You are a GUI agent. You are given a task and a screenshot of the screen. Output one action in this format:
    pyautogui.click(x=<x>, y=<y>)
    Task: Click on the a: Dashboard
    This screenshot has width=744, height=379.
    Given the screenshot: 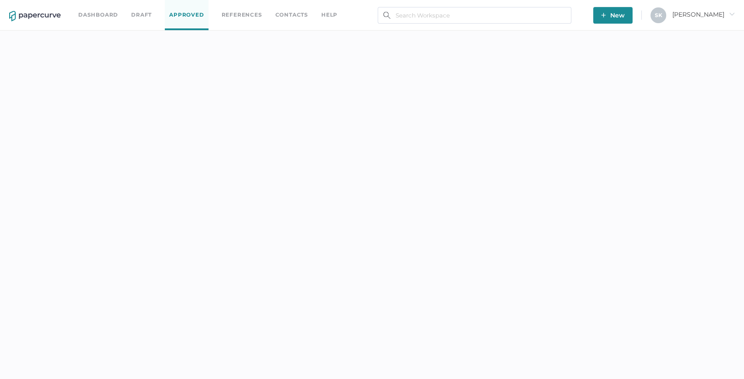 What is the action you would take?
    pyautogui.click(x=98, y=15)
    